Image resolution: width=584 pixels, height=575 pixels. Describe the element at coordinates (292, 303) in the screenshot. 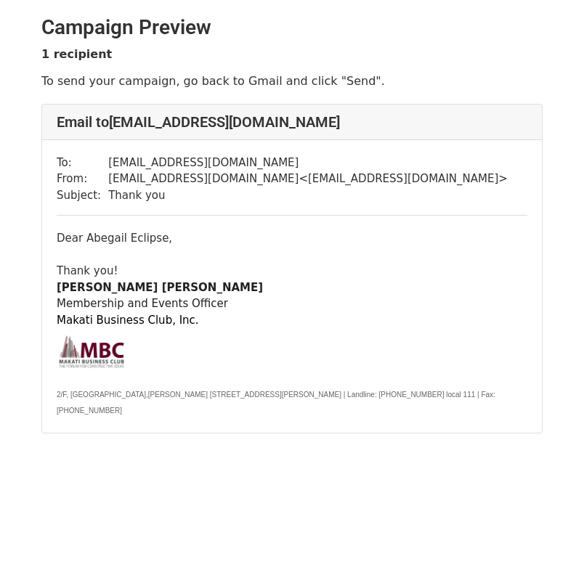

I see `div: Membership and Events Officer` at that location.